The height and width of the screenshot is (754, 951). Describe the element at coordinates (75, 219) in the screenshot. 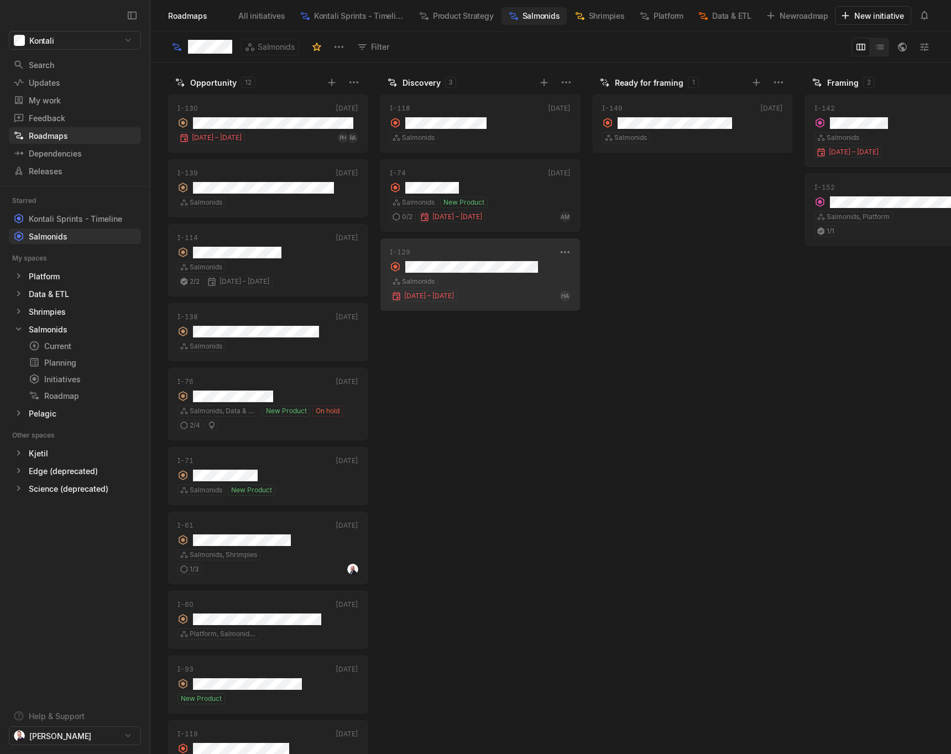

I see `a: Kontali Sprints - Timeline` at that location.